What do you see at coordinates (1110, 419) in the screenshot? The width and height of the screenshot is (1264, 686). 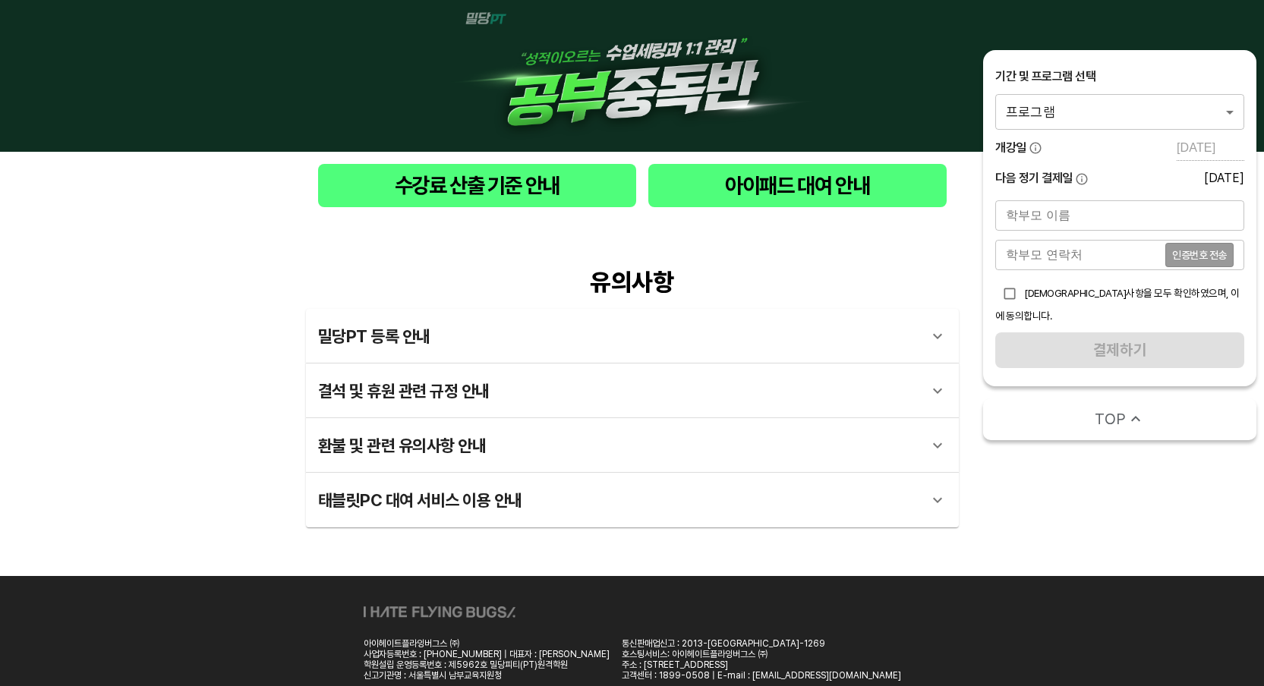 I see `span: TOP` at bounding box center [1110, 419].